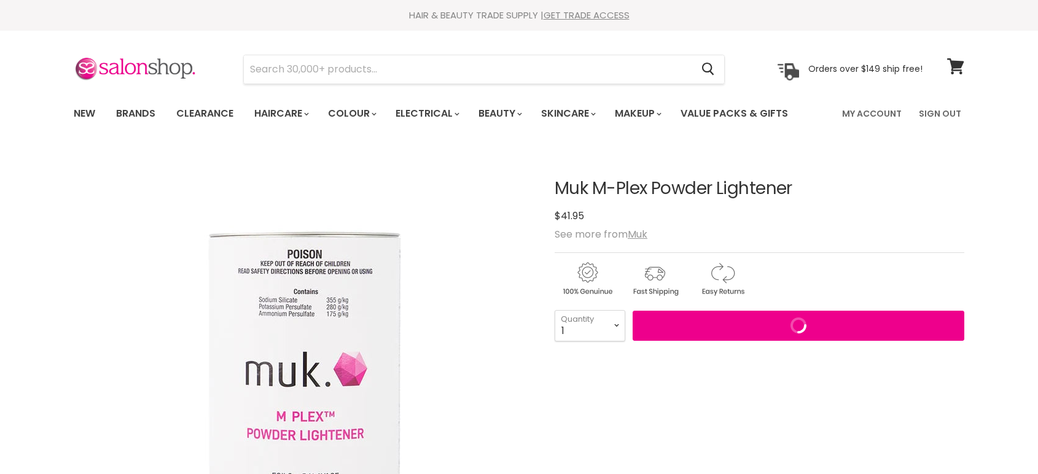  I want to click on form: Product, so click(484, 69).